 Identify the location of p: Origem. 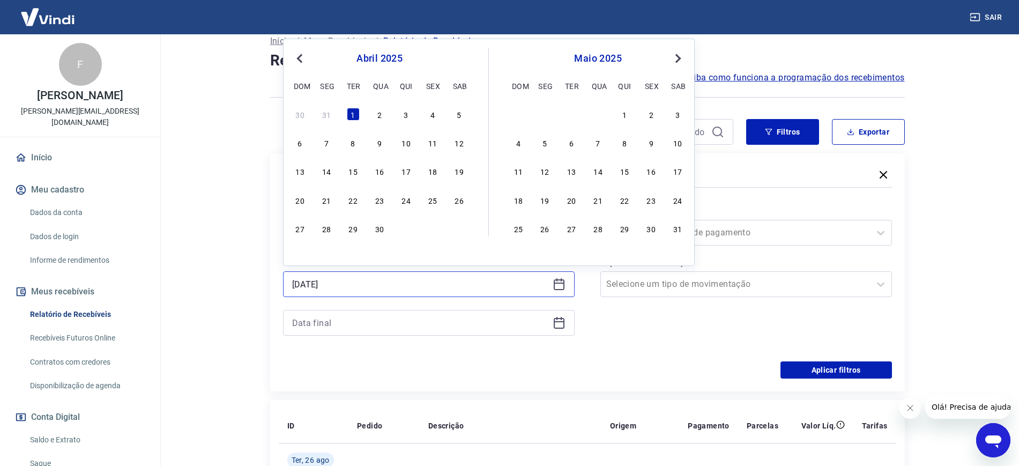
(623, 426).